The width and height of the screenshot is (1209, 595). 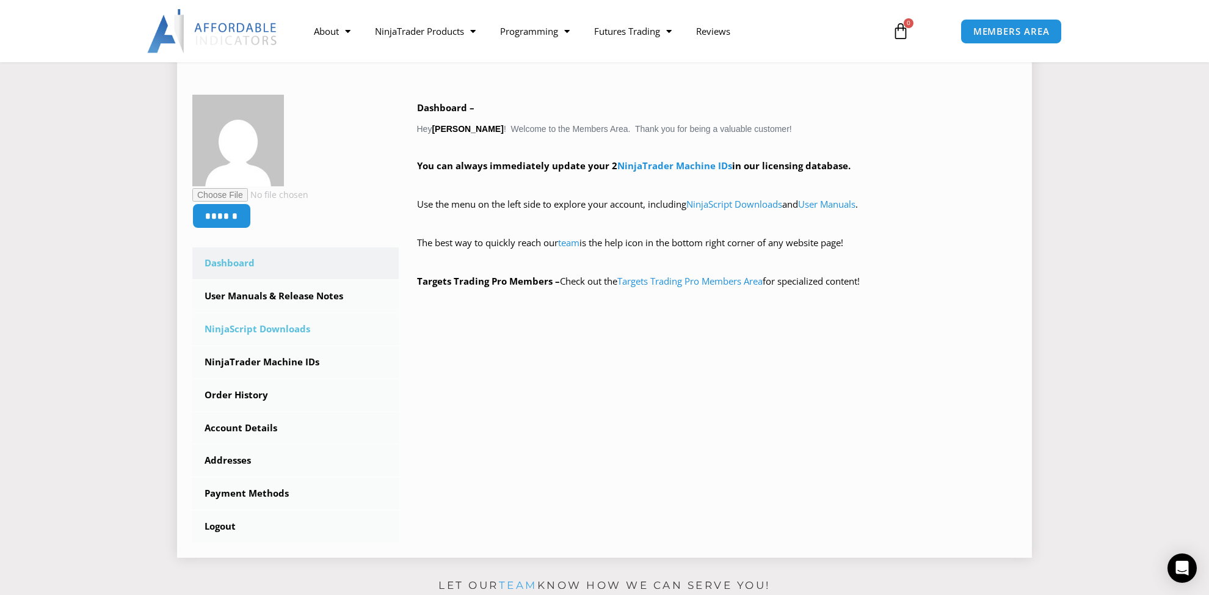 I want to click on span: 0, so click(x=909, y=23).